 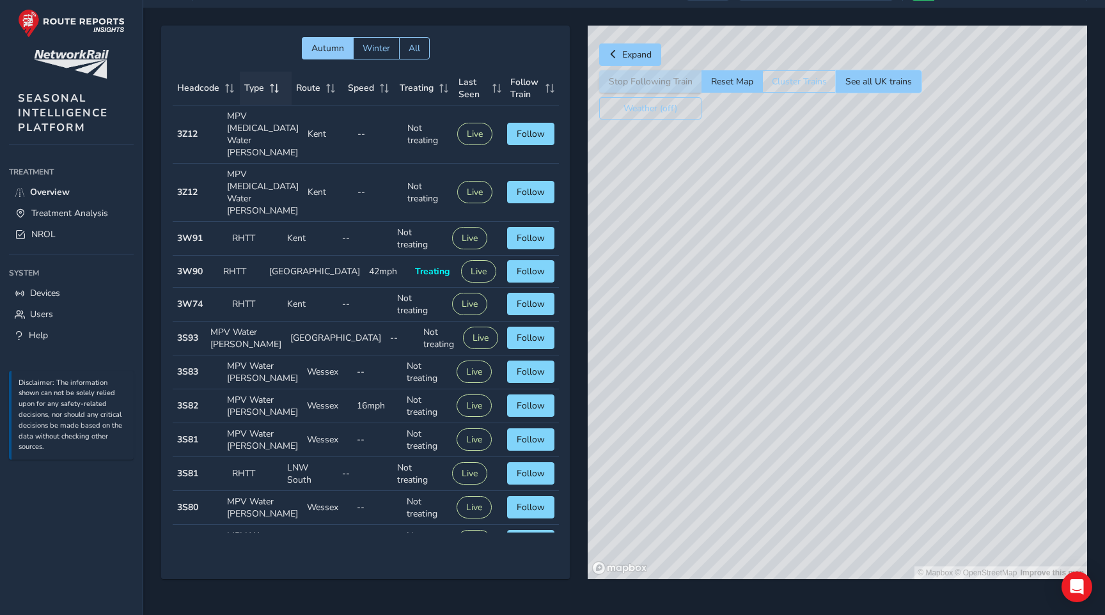 I want to click on img: rr logo, so click(x=71, y=23).